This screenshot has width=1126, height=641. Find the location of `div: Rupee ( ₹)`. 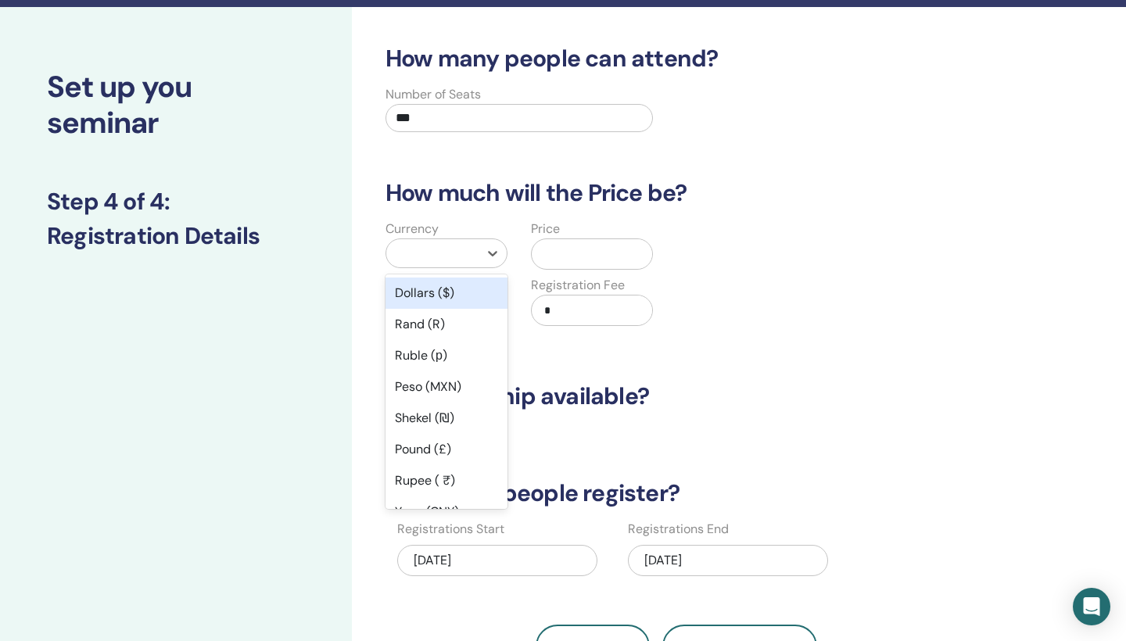

div: Rupee ( ₹) is located at coordinates (447, 481).